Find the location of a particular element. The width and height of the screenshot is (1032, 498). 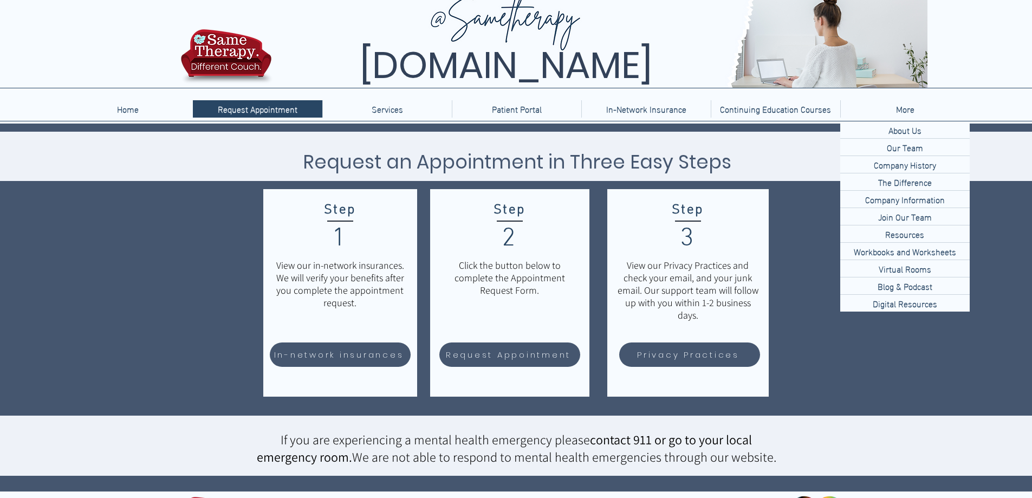

p: About Us is located at coordinates (905, 129).